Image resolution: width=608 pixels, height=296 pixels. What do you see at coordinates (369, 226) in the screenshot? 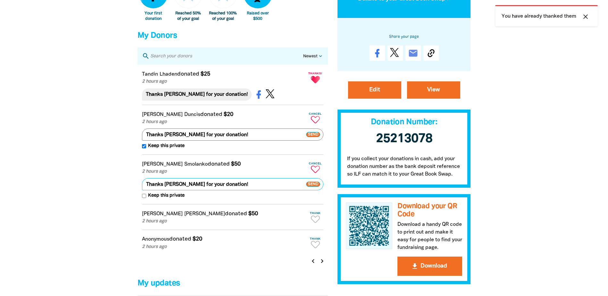
I see `img: QR Code for Our Great Book Swap at the State Library of South Australia` at bounding box center [369, 226].